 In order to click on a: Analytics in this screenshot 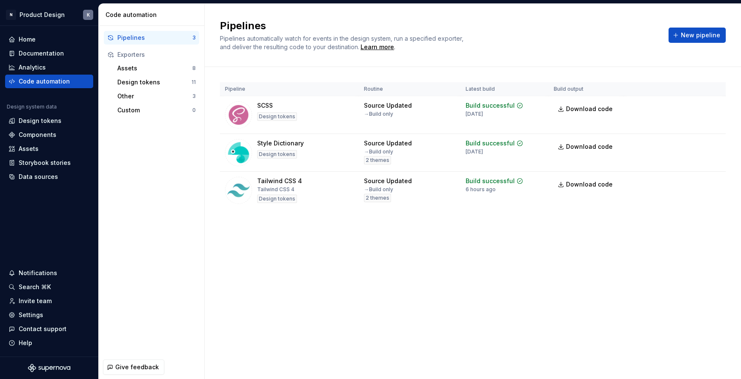, I will do `click(49, 67)`.